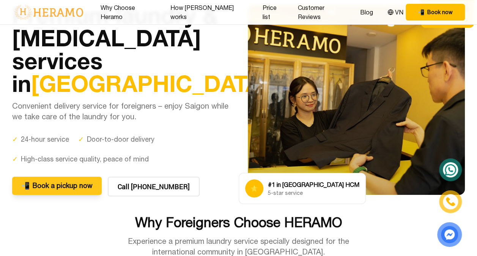 The image size is (477, 256). What do you see at coordinates (322, 12) in the screenshot?
I see `a: Customer Reviews` at bounding box center [322, 12].